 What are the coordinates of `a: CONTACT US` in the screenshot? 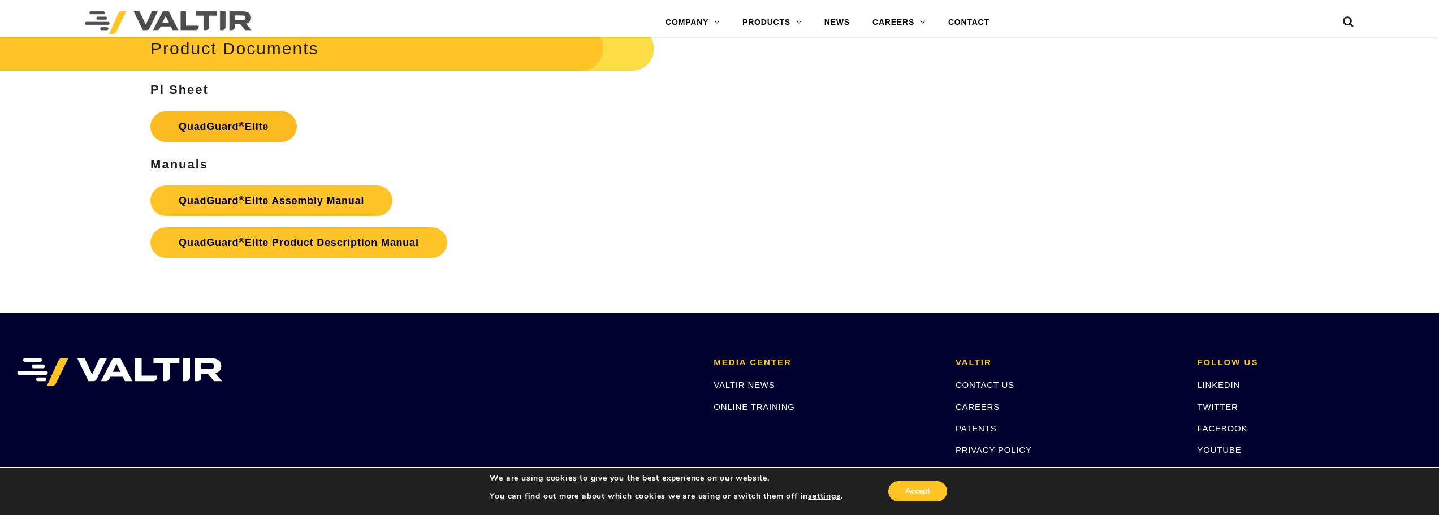 It's located at (985, 384).